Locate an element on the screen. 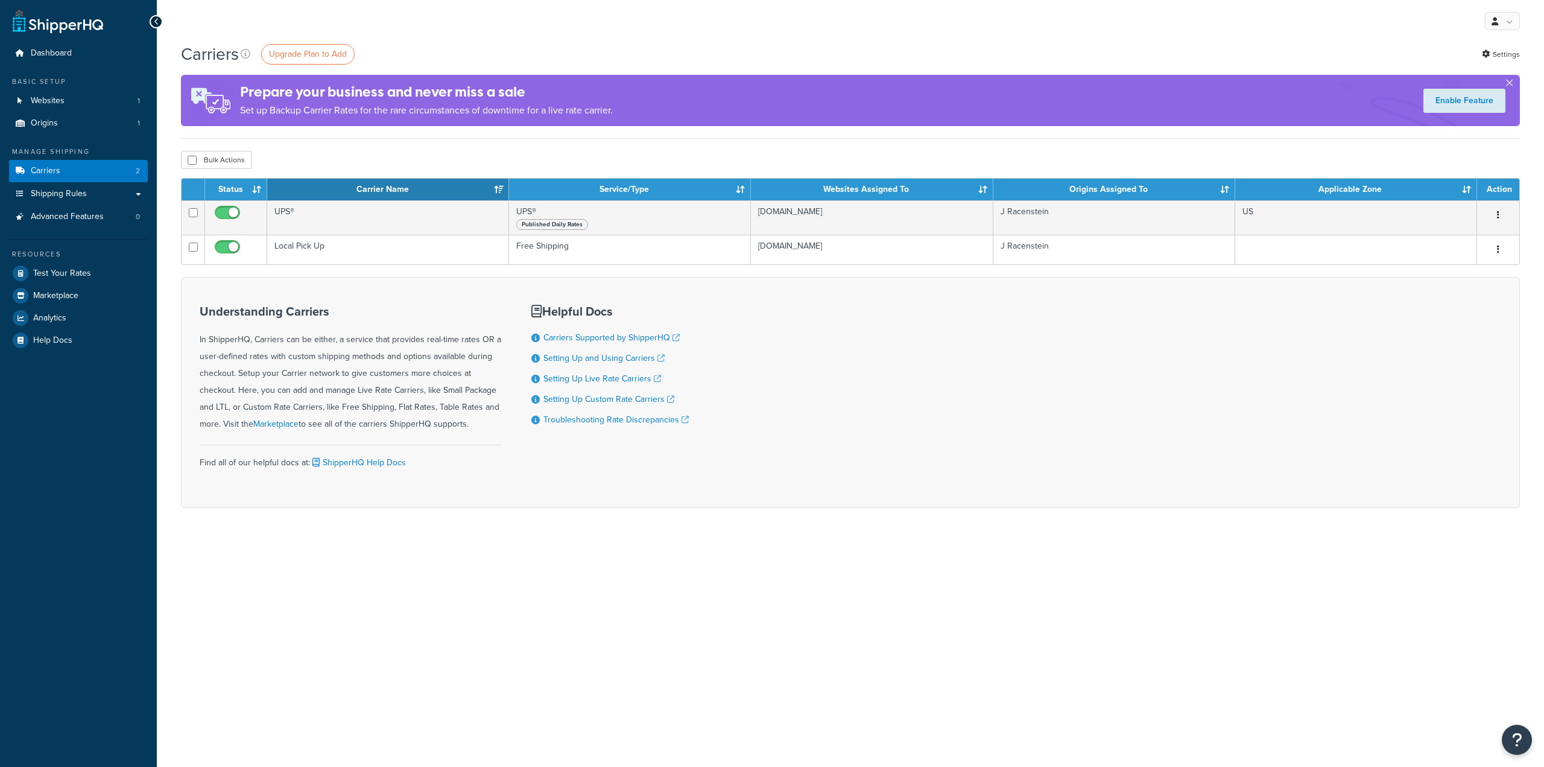 The image size is (1544, 767). th: Websites Assigned To: activate to sort column ascending is located at coordinates (872, 189).